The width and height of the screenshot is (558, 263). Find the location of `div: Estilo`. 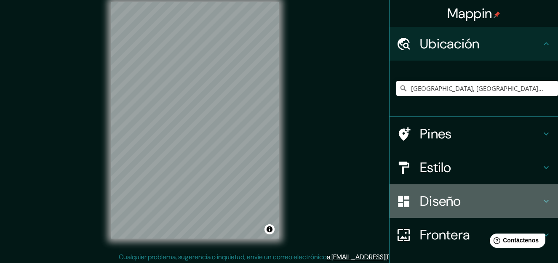

div: Estilo is located at coordinates (474, 168).